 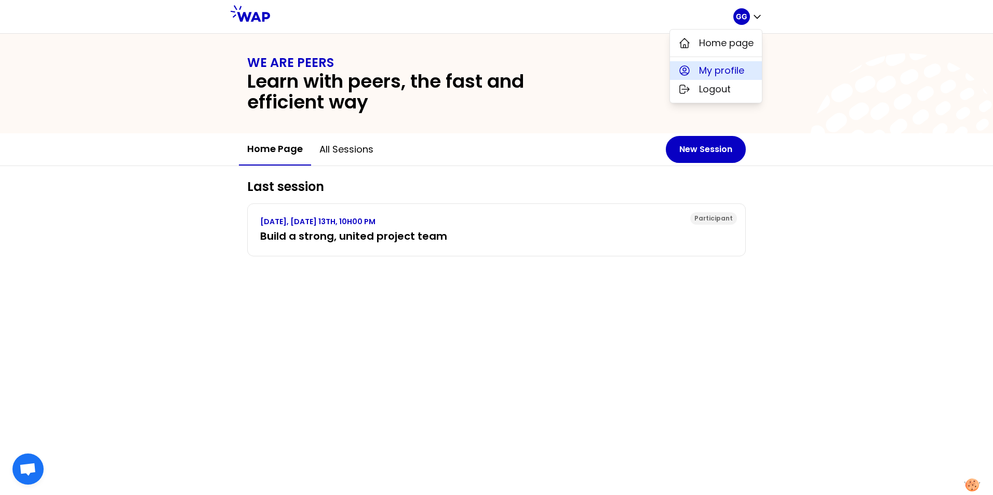 I want to click on button: GG, so click(x=748, y=17).